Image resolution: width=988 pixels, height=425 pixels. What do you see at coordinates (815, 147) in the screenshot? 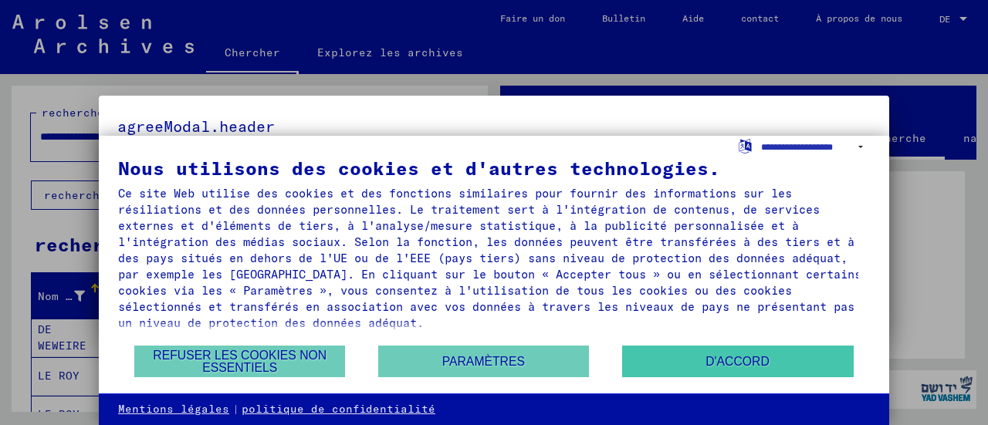
I see `select: Choisir la langue` at bounding box center [815, 147].